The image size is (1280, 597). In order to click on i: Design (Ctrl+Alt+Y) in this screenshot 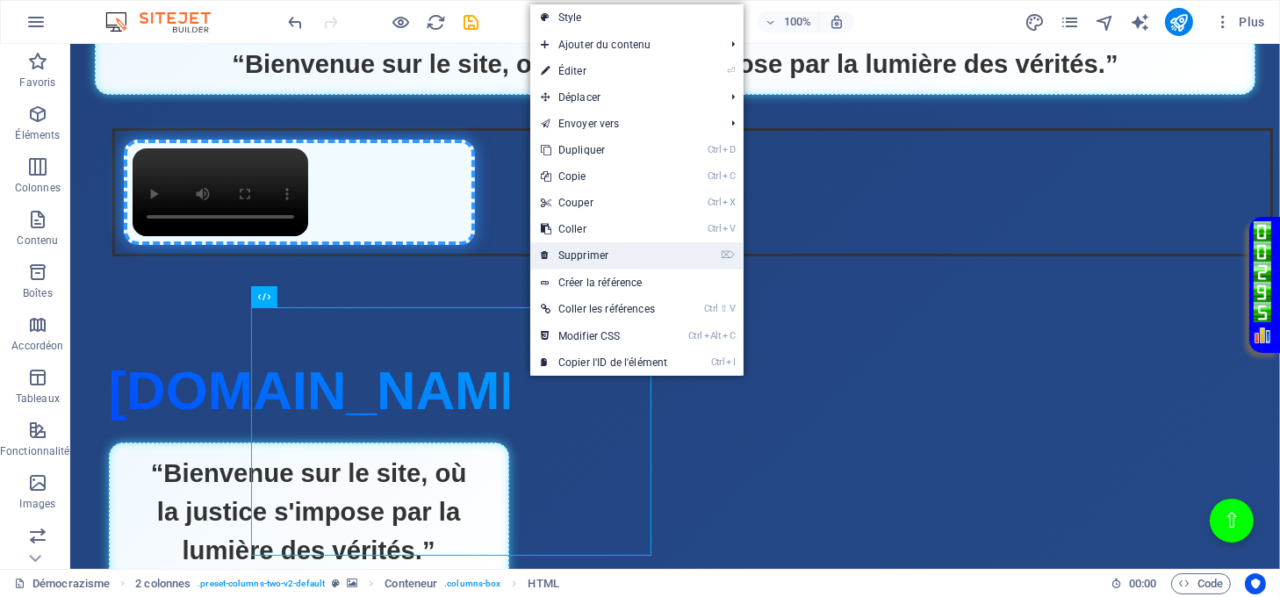, I will do `click(1034, 22)`.